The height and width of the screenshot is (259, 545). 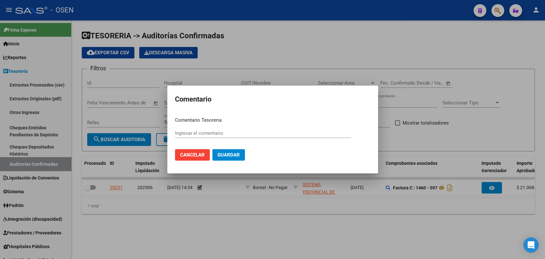 I want to click on h2: Comentario, so click(x=272, y=99).